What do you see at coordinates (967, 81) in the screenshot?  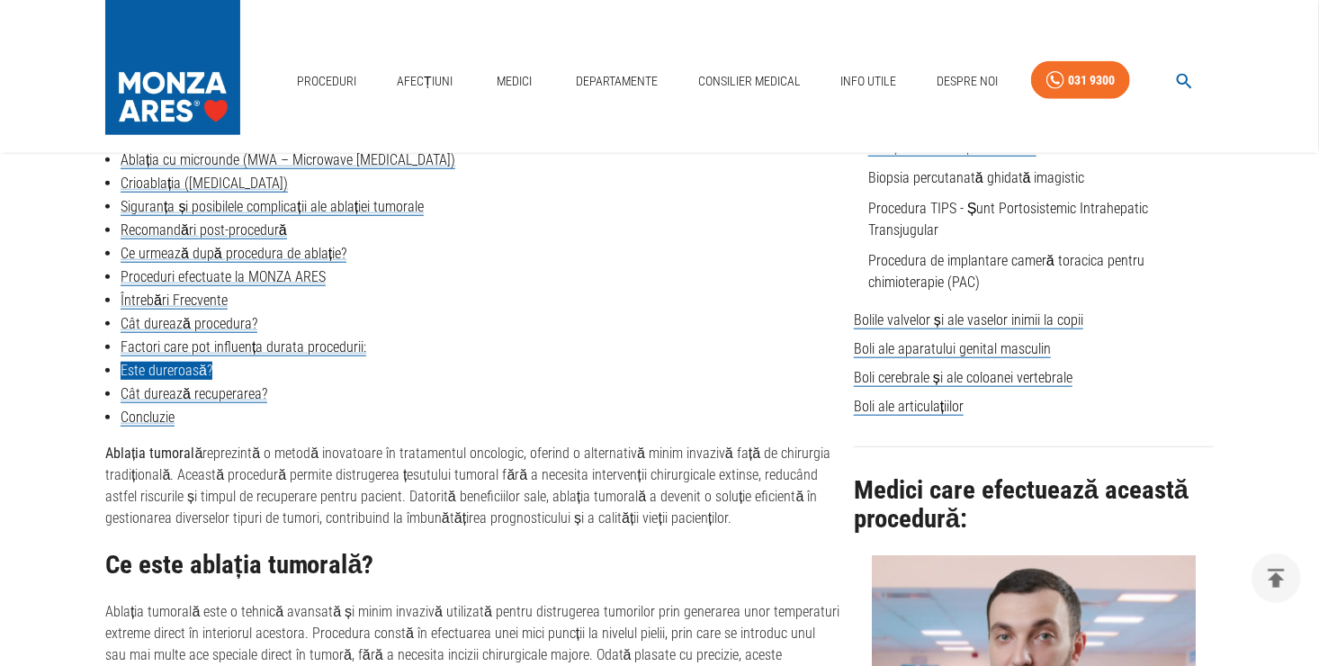 I see `a: Despre Noi` at bounding box center [967, 81].